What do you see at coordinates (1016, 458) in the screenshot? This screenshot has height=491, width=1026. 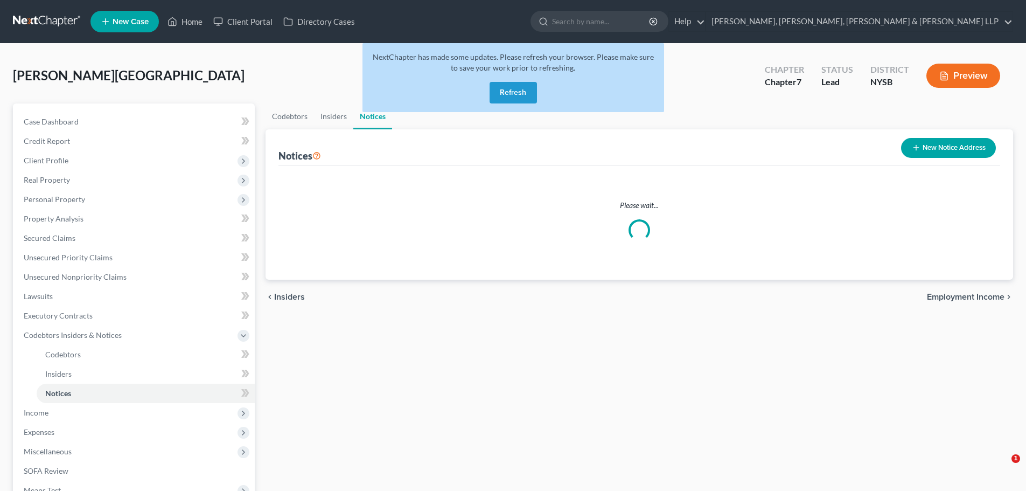 I see `span: 1` at bounding box center [1016, 458].